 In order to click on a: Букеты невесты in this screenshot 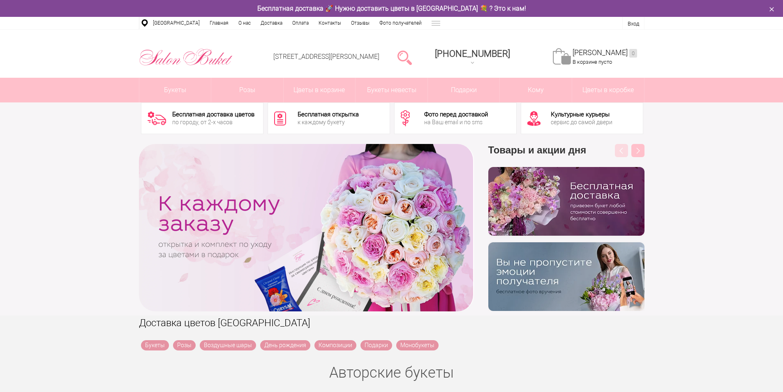, I will do `click(391, 90)`.